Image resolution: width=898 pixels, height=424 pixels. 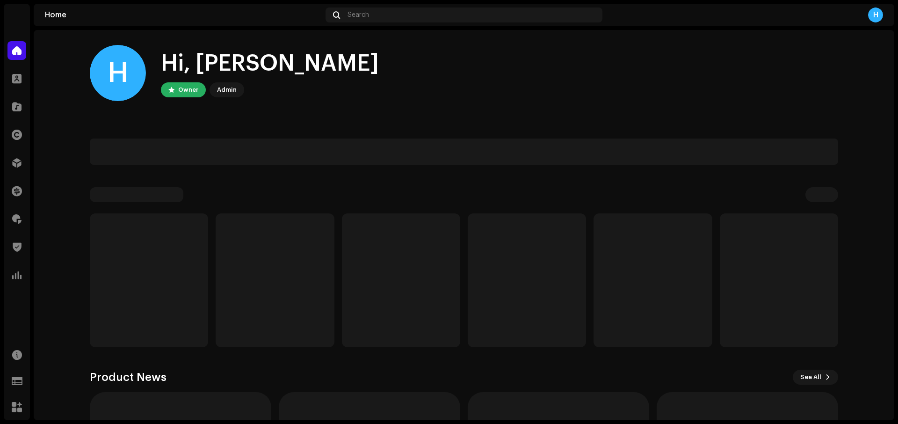 I want to click on div: Owner, so click(x=188, y=90).